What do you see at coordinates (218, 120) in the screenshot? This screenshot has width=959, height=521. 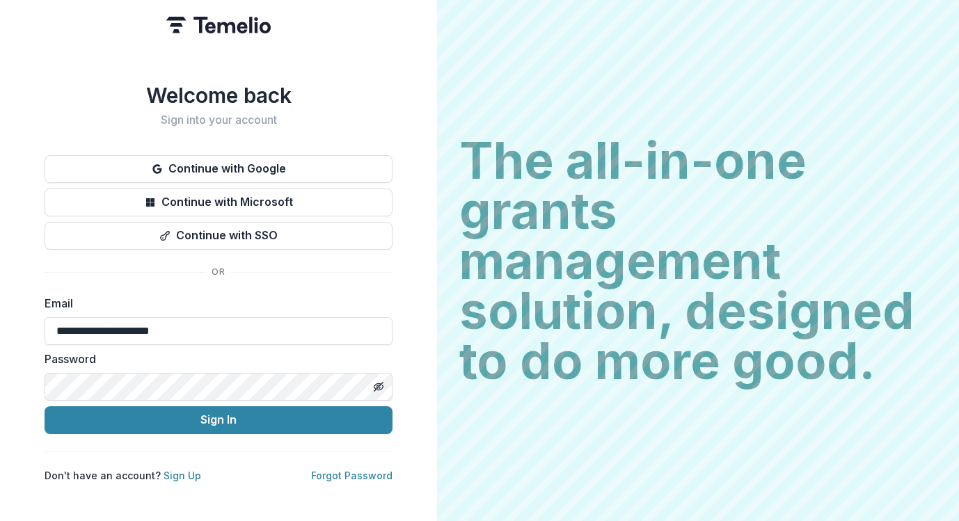 I see `h2: Sign into your account` at bounding box center [218, 120].